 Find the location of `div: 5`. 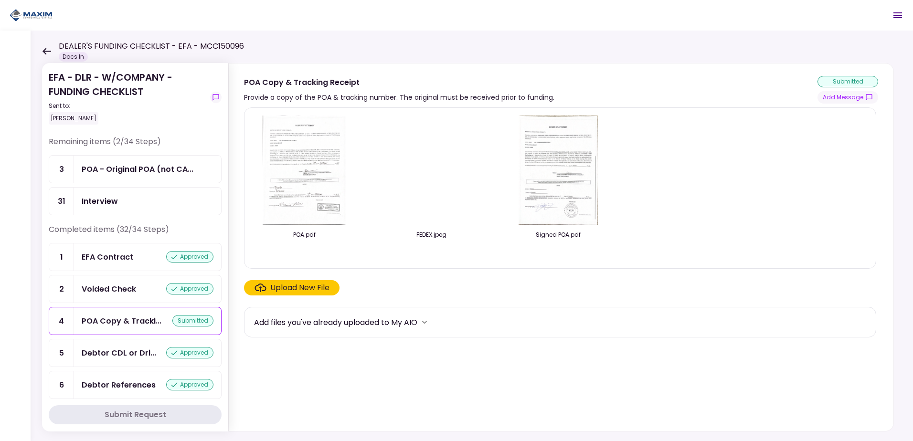

div: 5 is located at coordinates (62, 353).